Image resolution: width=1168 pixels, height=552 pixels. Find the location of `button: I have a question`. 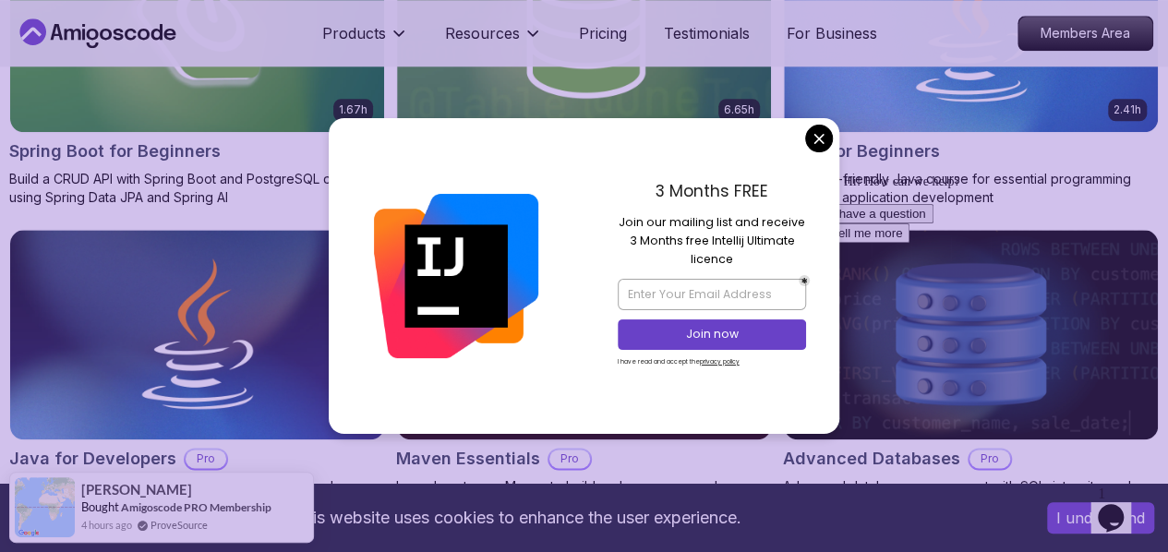

button: I have a question is located at coordinates (62, 47).